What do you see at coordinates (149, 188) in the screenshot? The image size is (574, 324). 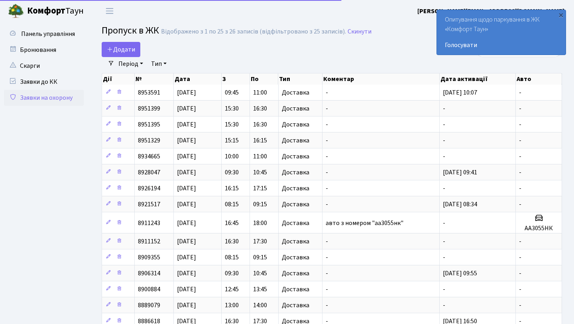 I see `span: 8926194` at bounding box center [149, 188].